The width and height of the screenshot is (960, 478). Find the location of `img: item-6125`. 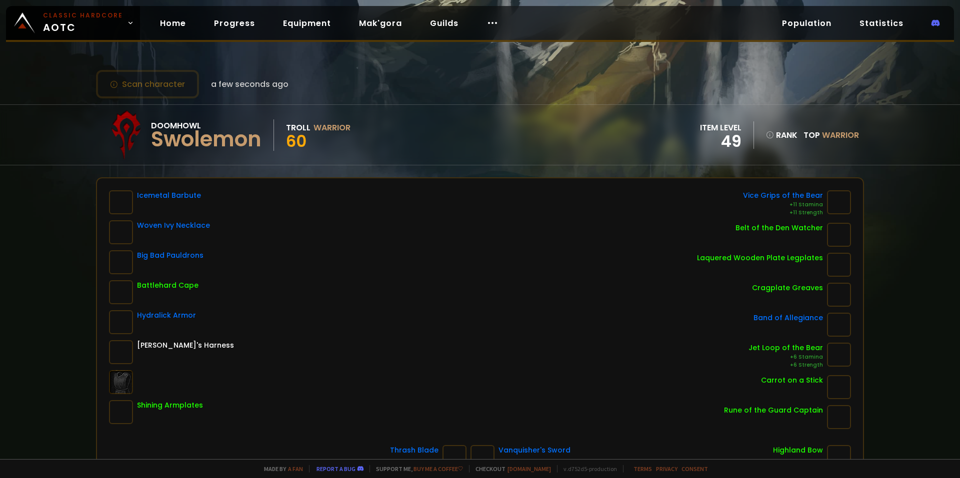

img: item-6125 is located at coordinates (121, 352).